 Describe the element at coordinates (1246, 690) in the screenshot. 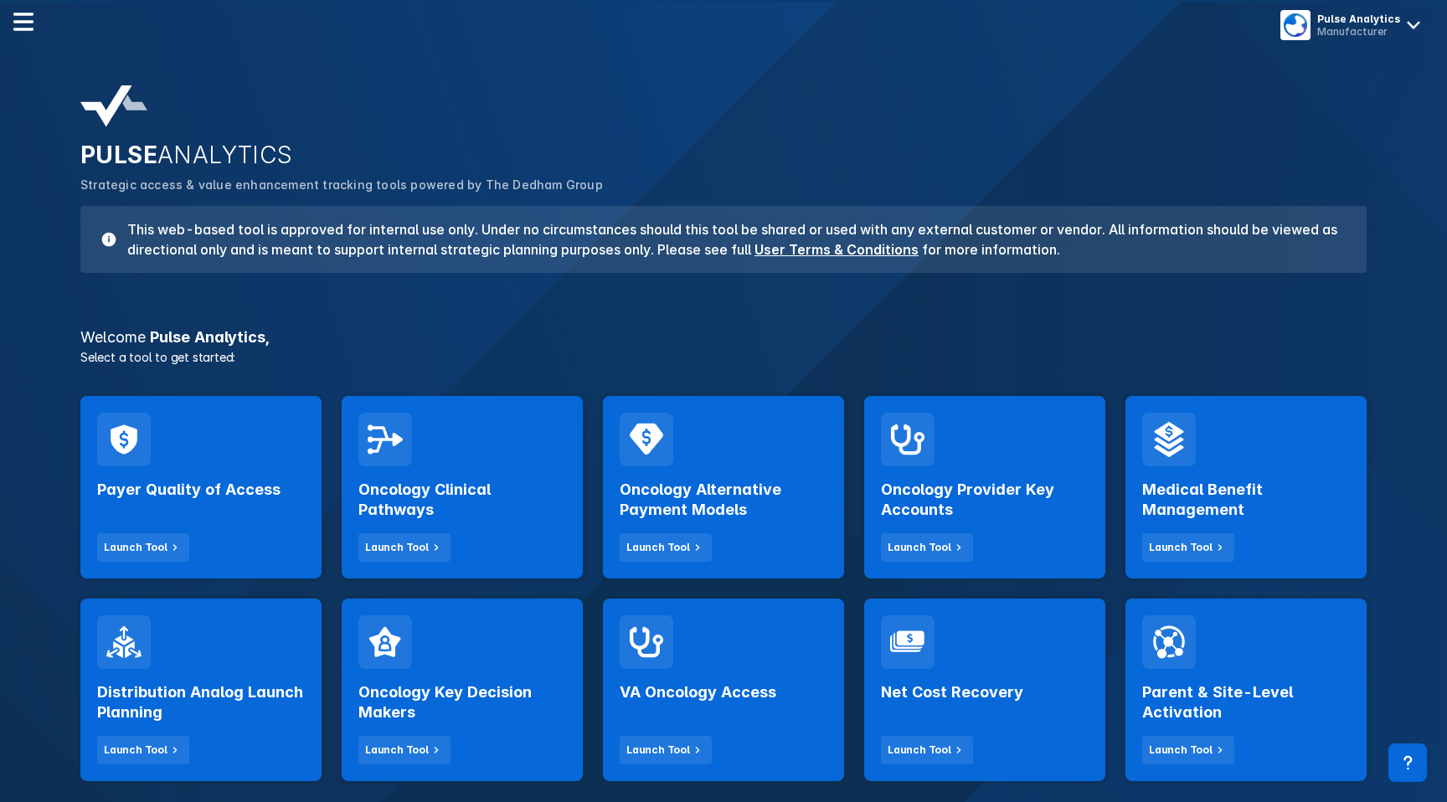

I see `a: Parent & Site-Level ActivationLaunch Tool` at that location.